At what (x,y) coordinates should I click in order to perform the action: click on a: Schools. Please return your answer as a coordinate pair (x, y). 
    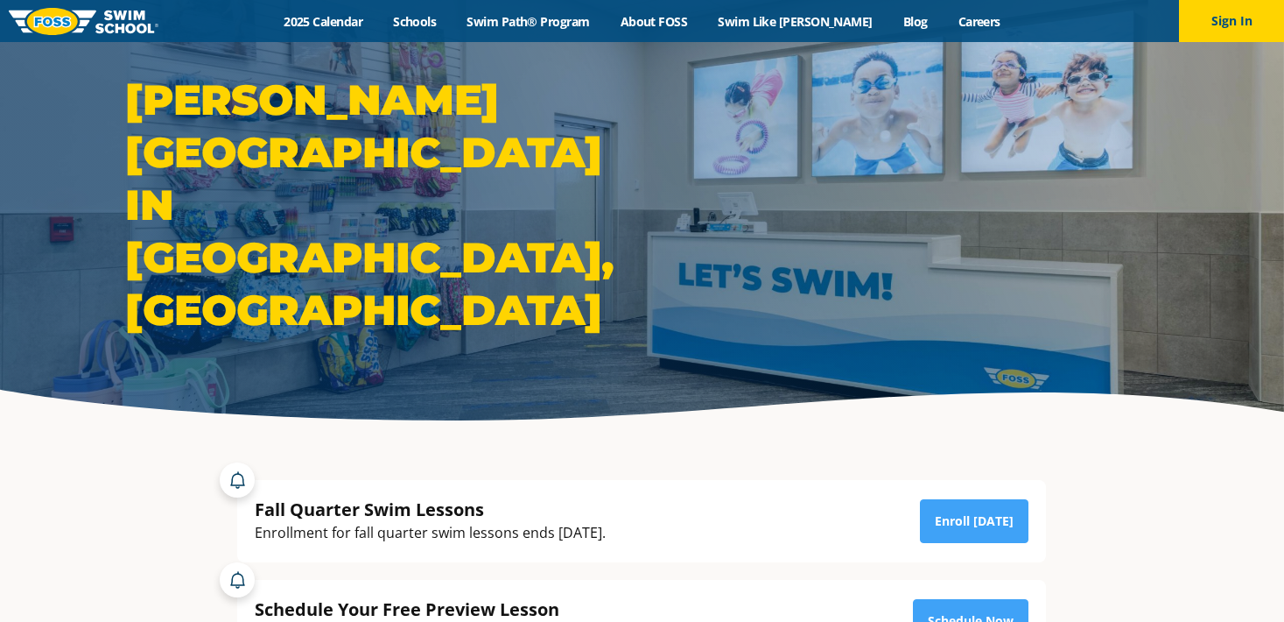
    Looking at the image, I should click on (415, 21).